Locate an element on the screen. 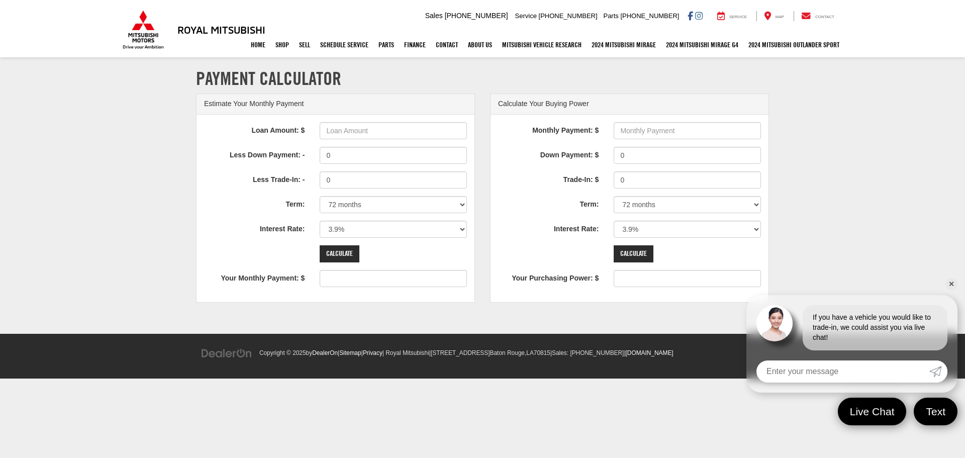  a: Shop is located at coordinates (282, 45).